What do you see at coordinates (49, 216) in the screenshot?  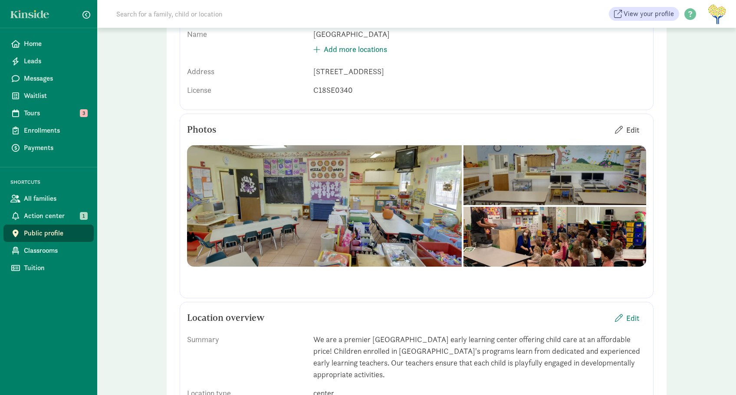 I see `a: Action center 1` at bounding box center [49, 216].